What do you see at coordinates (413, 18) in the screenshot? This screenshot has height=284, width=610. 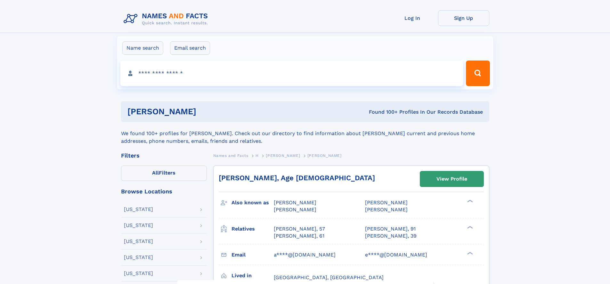 I see `a: Log In` at bounding box center [413, 18].